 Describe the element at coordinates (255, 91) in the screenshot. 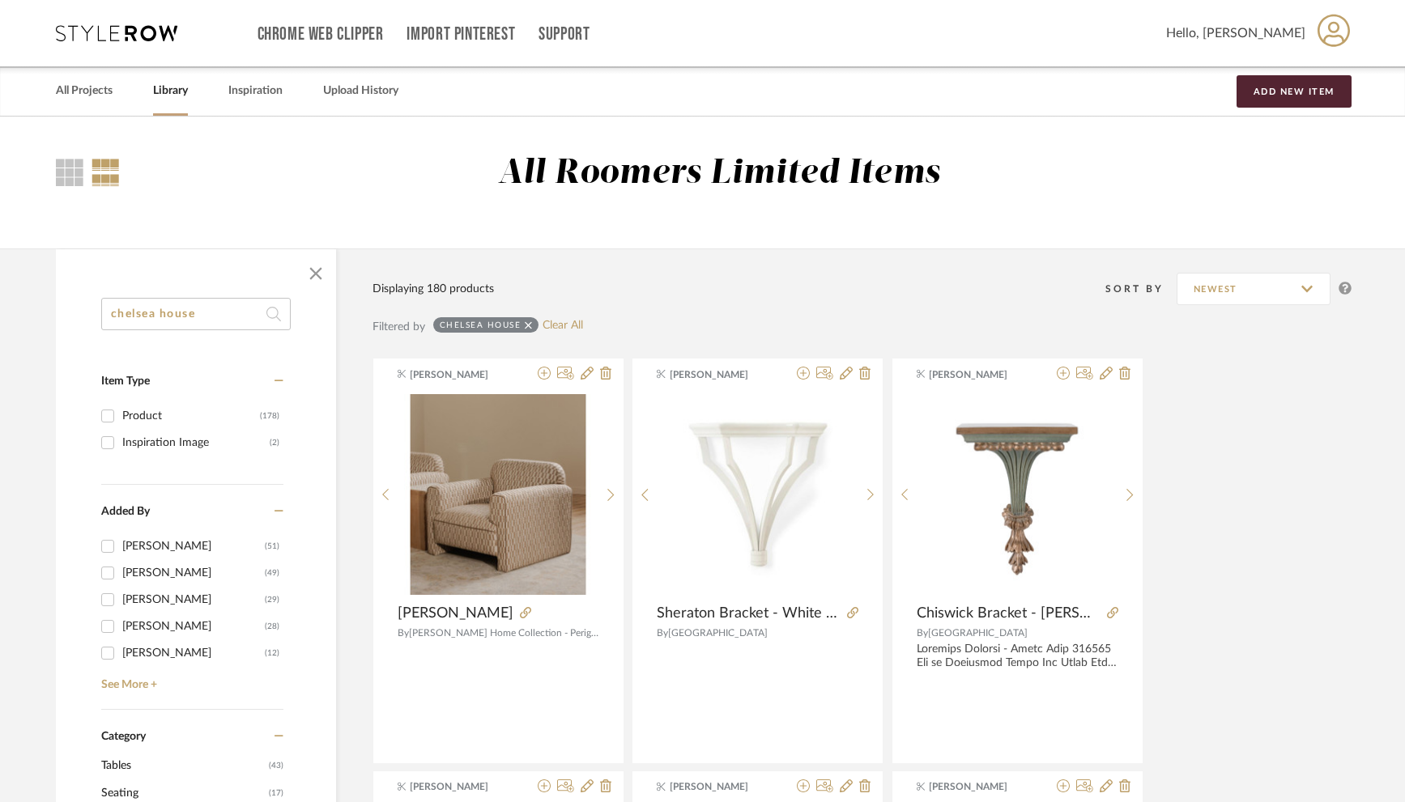

I see `a: Inspiration` at that location.